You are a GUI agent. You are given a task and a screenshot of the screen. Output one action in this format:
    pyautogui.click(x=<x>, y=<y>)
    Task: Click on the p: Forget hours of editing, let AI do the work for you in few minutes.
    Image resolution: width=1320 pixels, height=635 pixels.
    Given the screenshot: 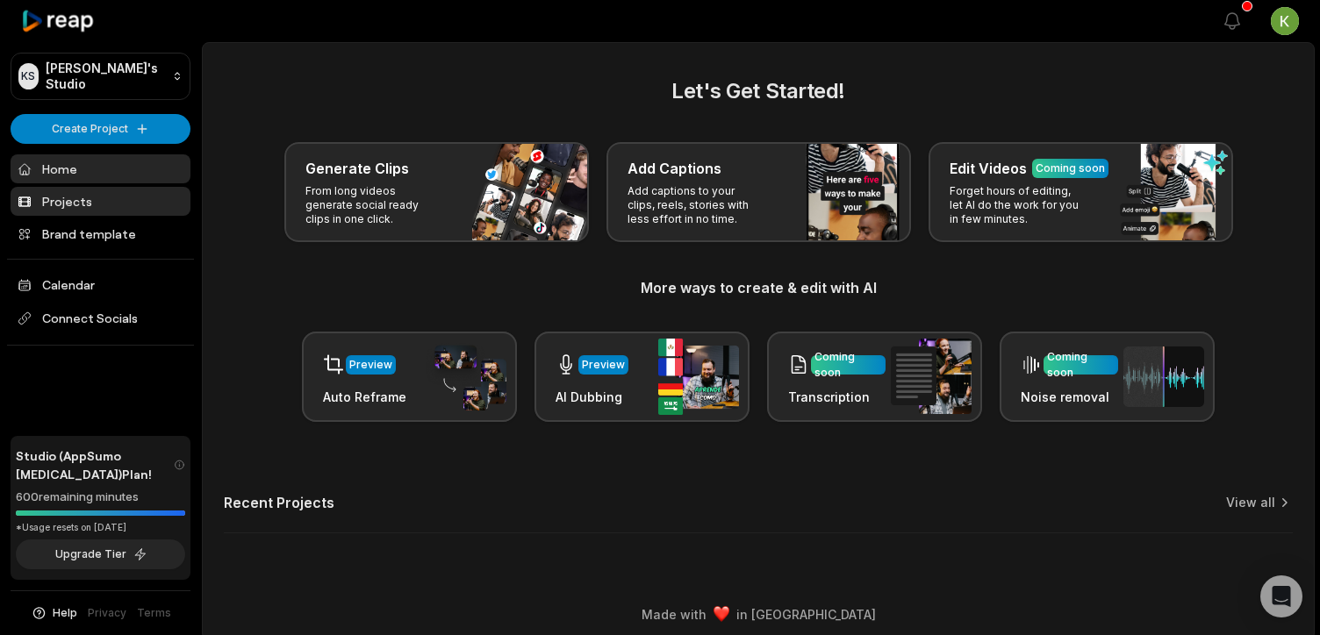 What is the action you would take?
    pyautogui.click(x=1017, y=205)
    